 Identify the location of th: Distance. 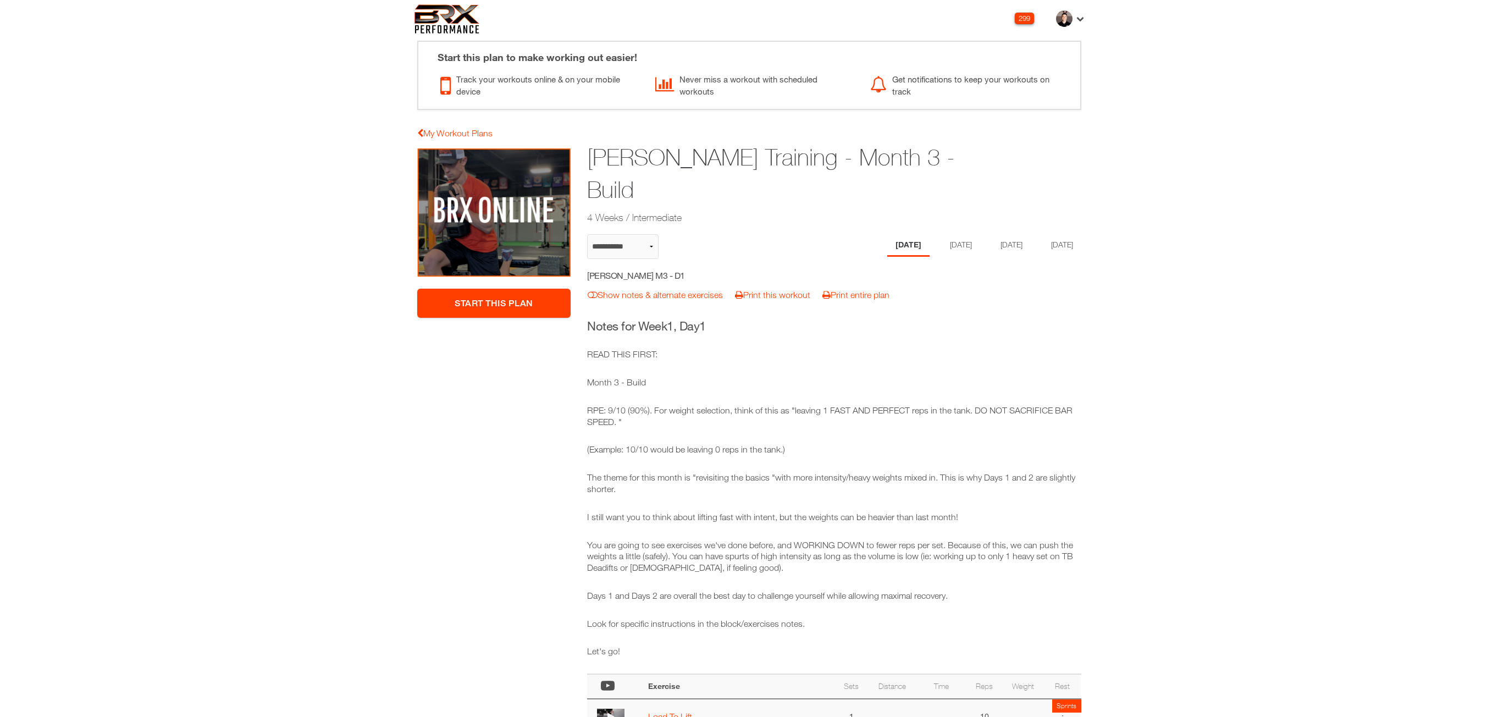
(892, 686).